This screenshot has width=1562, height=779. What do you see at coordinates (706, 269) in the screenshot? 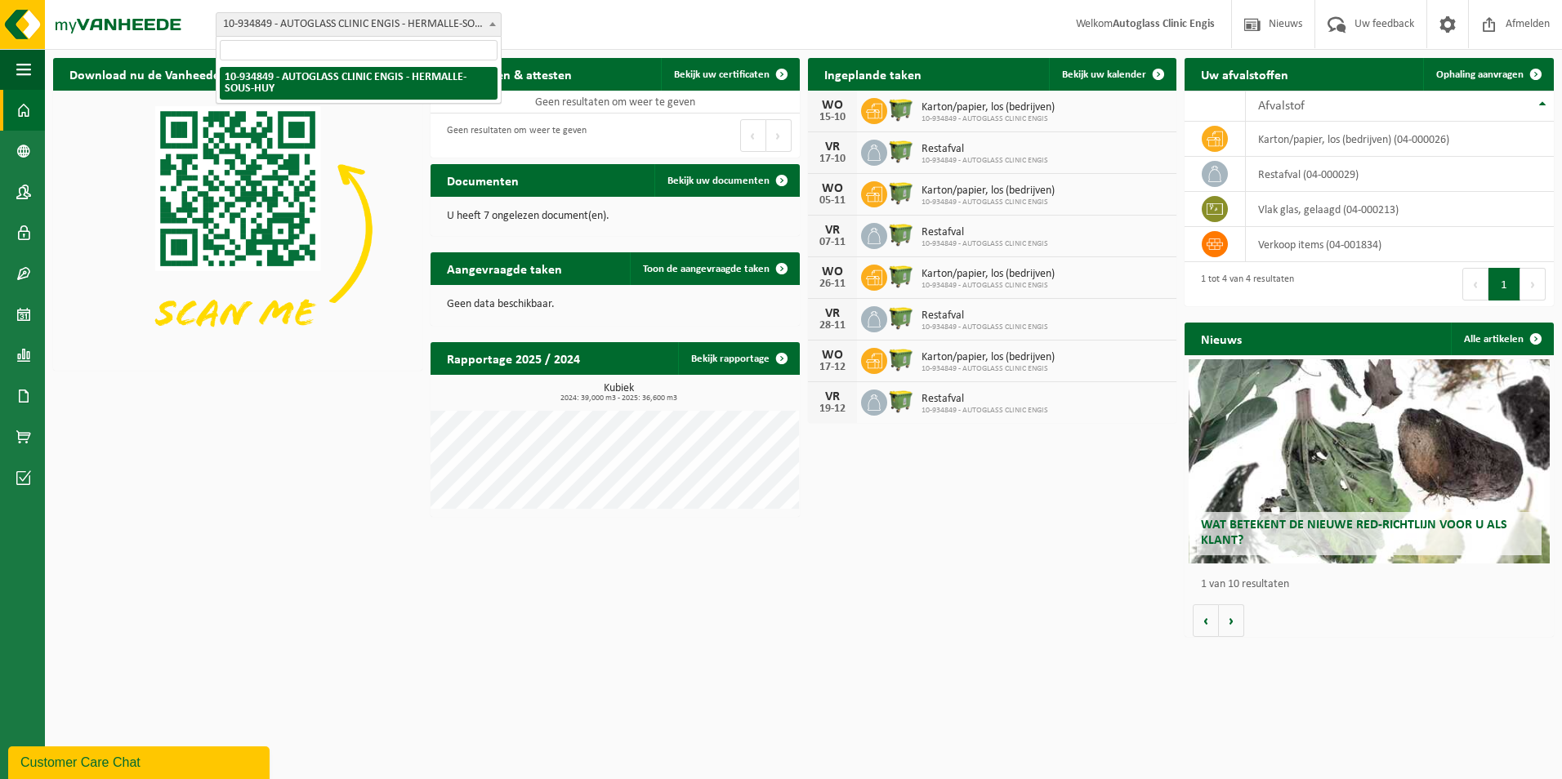
I see `span: Toon de aangevraagde taken` at bounding box center [706, 269].